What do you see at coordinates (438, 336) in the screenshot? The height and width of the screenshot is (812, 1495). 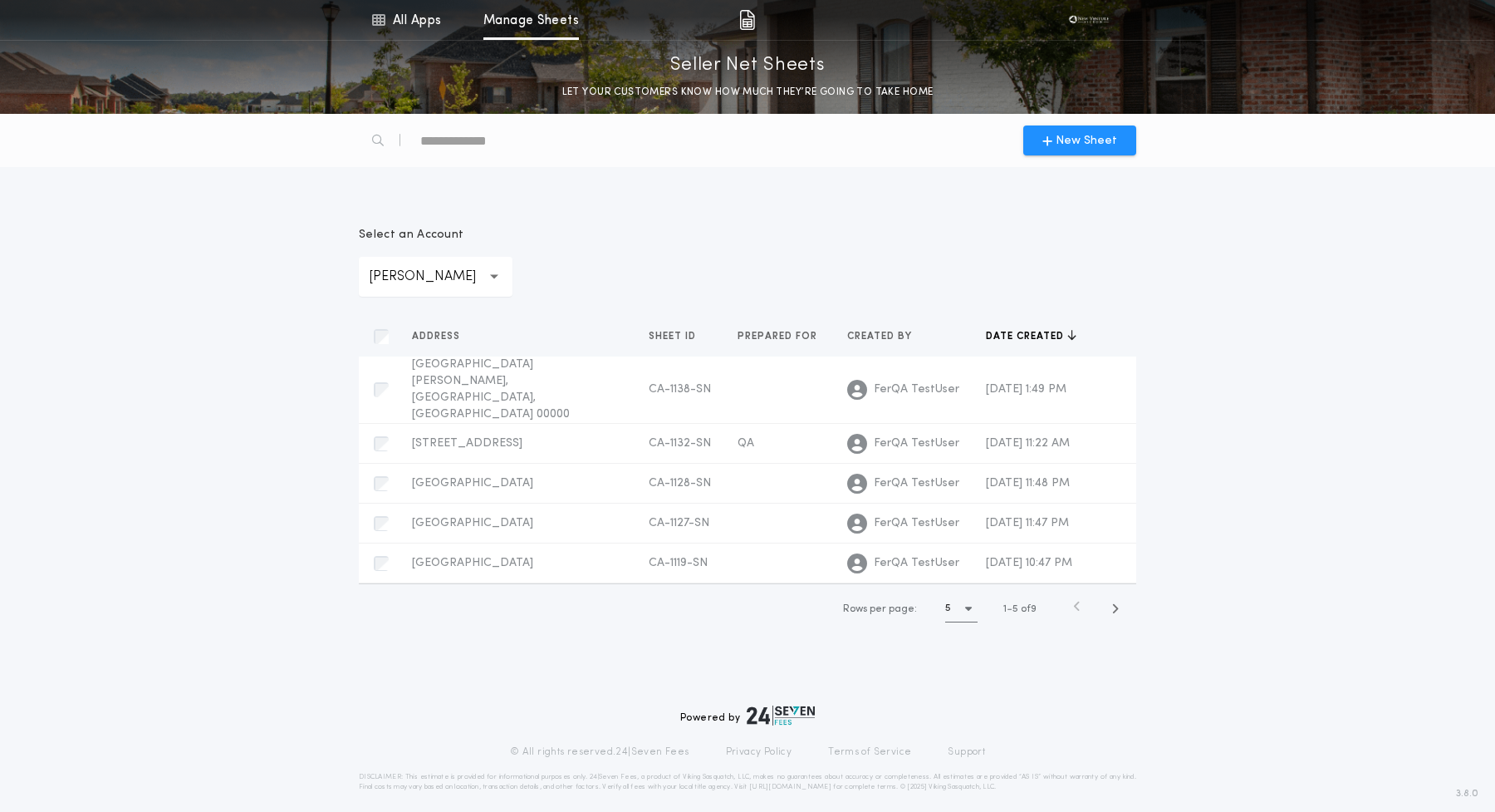 I see `span: Address` at bounding box center [438, 336].